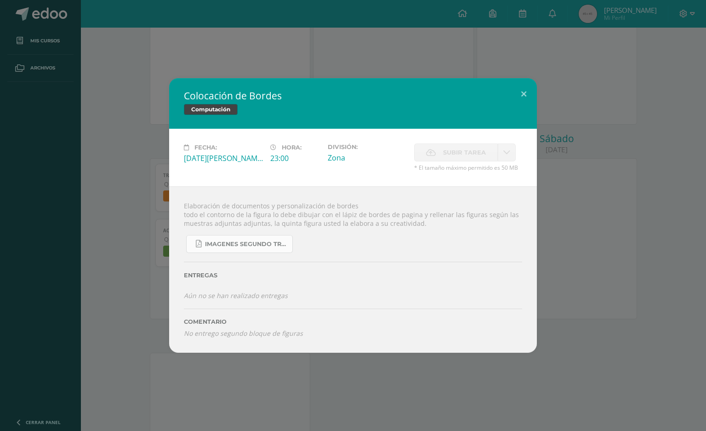 The height and width of the screenshot is (431, 706). Describe the element at coordinates (464, 152) in the screenshot. I see `span: Subir tarea` at that location.